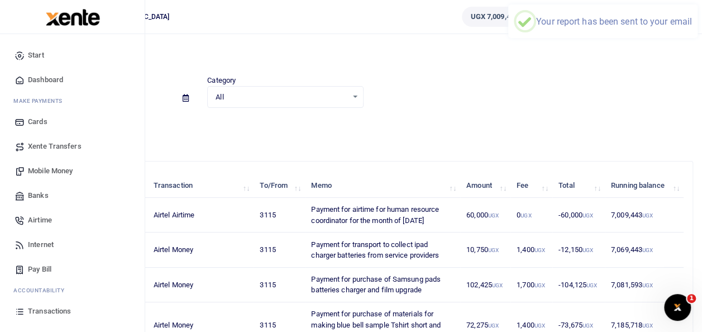 The width and height of the screenshot is (702, 332). I want to click on a: Start, so click(72, 55).